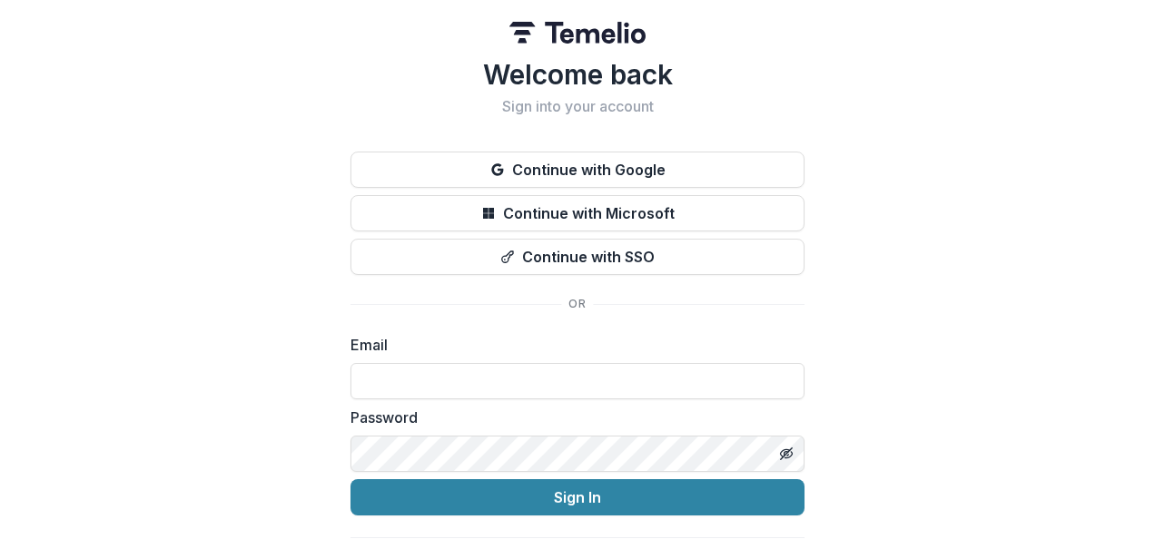 This screenshot has width=1155, height=539. What do you see at coordinates (577, 33) in the screenshot?
I see `img: Temelio` at bounding box center [577, 33].